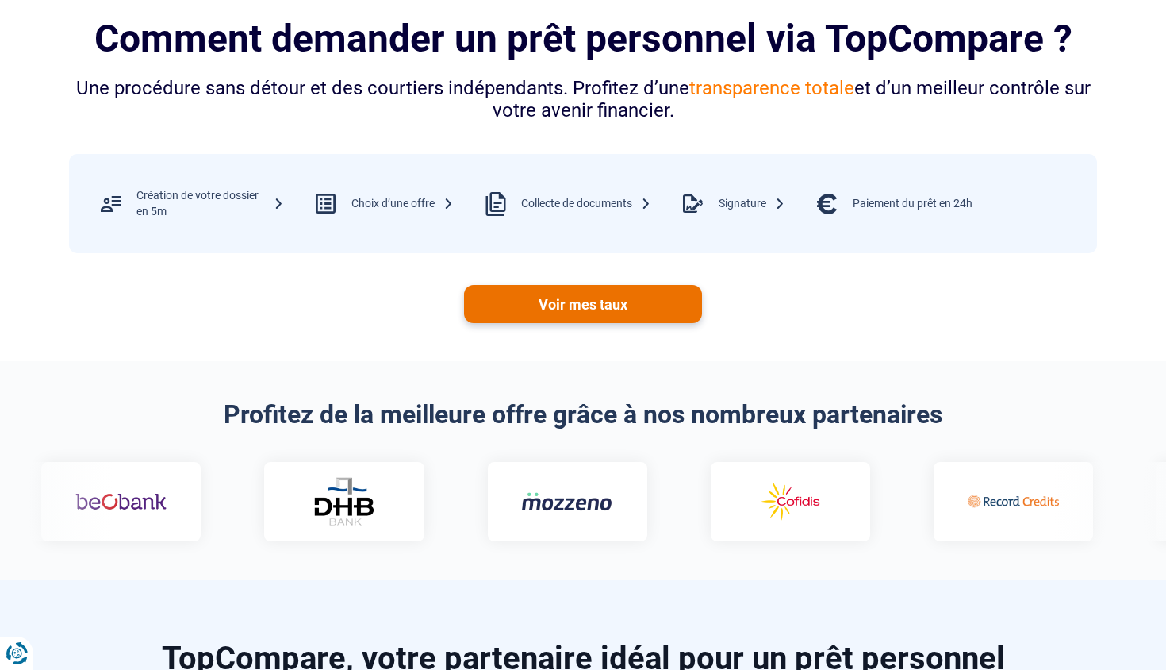  What do you see at coordinates (913, 204) in the screenshot?
I see `div: Paiement du prêt en 24h` at bounding box center [913, 204].